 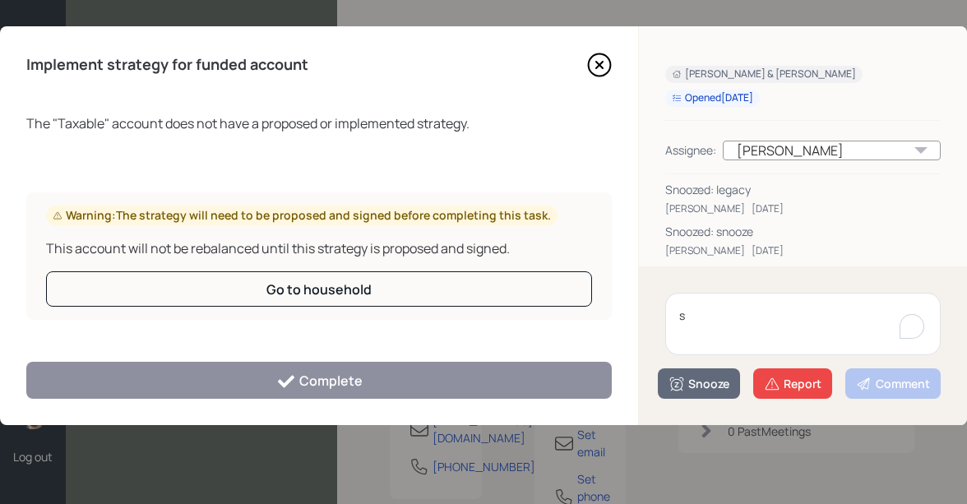 What do you see at coordinates (319, 123) in the screenshot?
I see `div: The " Taxable " account does not have a proposed or implemented strategy.` at bounding box center [319, 123].